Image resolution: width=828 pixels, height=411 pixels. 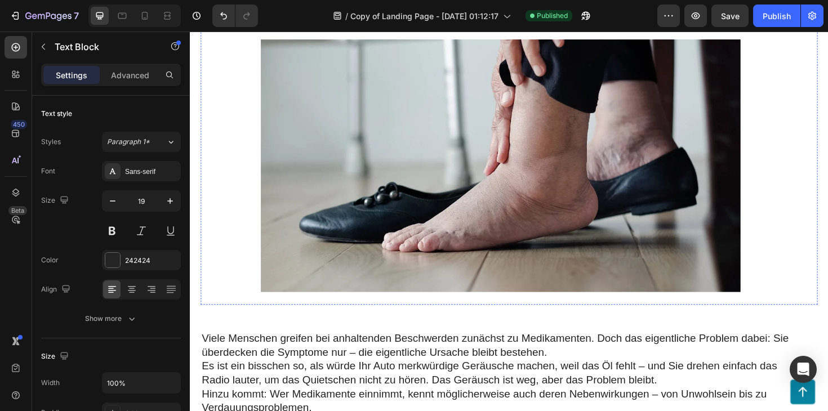 I want to click on p: 7, so click(x=76, y=16).